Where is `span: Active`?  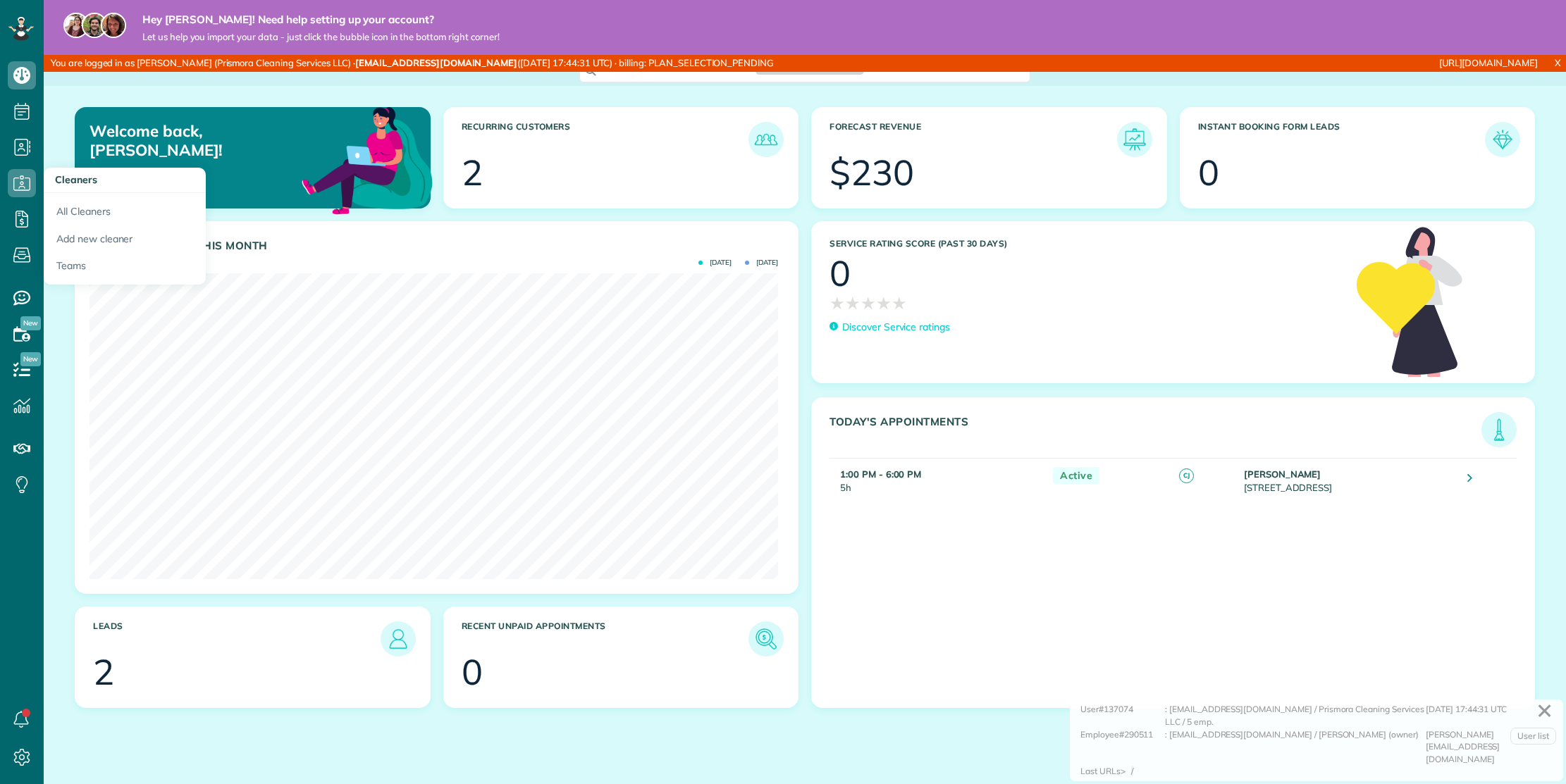
span: Active is located at coordinates (1076, 476).